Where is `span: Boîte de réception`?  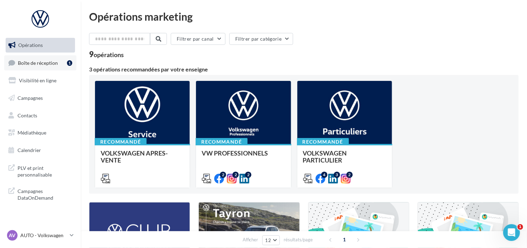 span: Boîte de réception is located at coordinates (38, 62).